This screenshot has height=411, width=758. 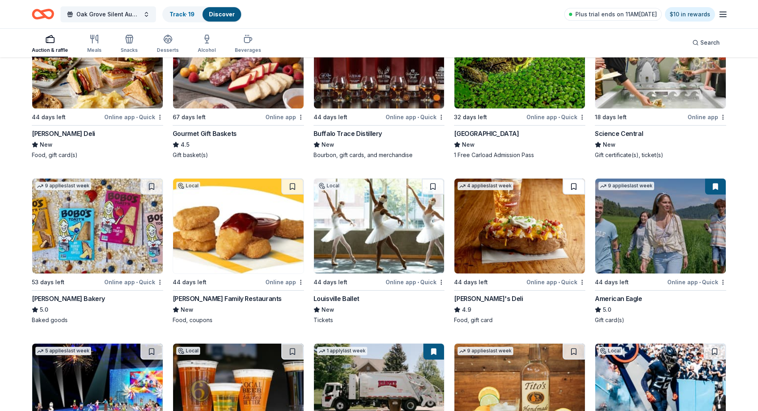 I want to click on div: American Eagle, so click(x=619, y=298).